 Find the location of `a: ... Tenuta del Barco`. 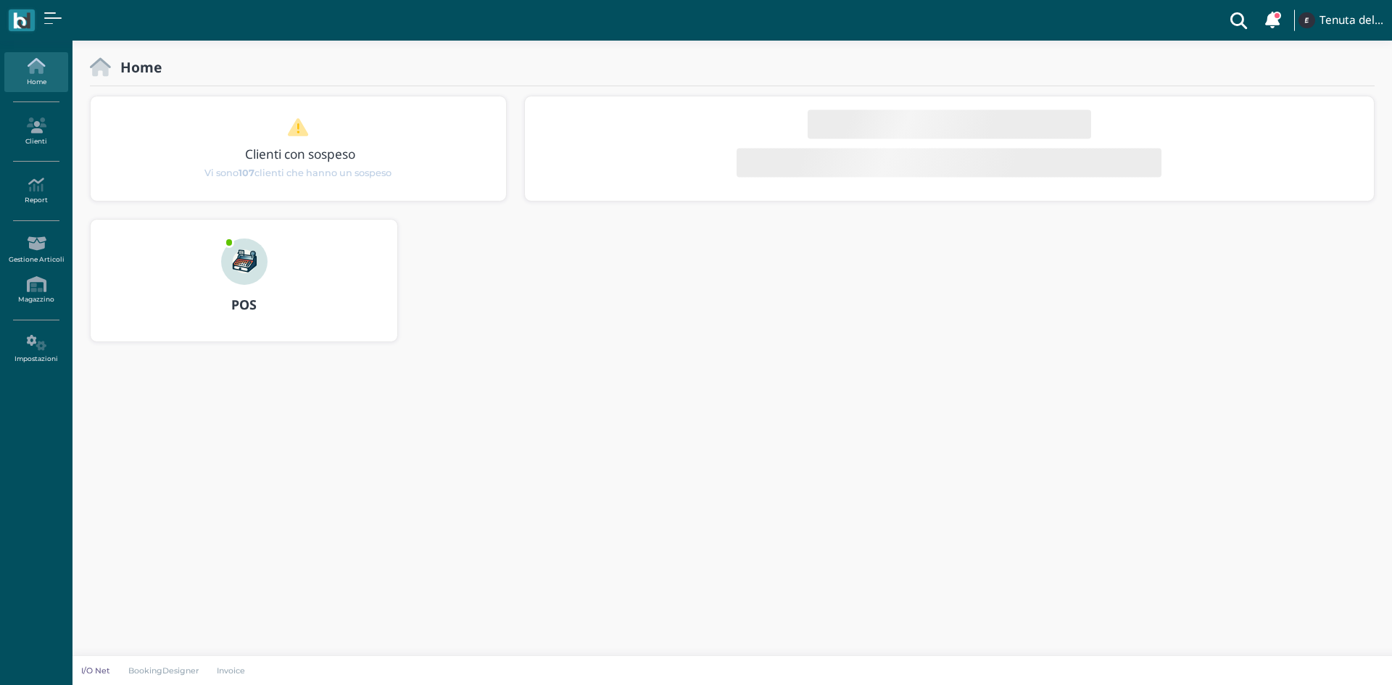

a: ... Tenuta del Barco is located at coordinates (1340, 20).